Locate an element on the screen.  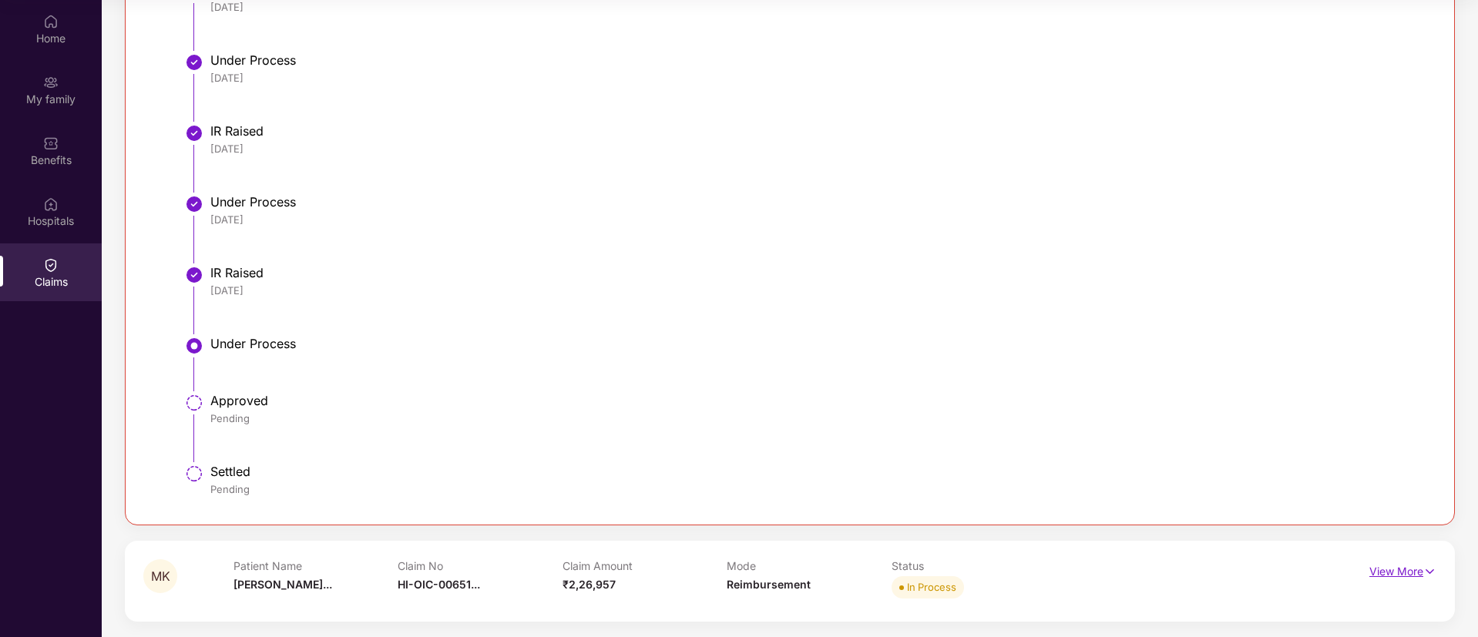
img: svg+xml;base64,PHN2ZyBpZD0iSG9tZSIgeG1sbnM9Imh0dHA6Ly93d3cudzMub3JnLzIwMDAvc3ZnIiB3aWR0aD0iMjAiIG... is located at coordinates (51, 22).